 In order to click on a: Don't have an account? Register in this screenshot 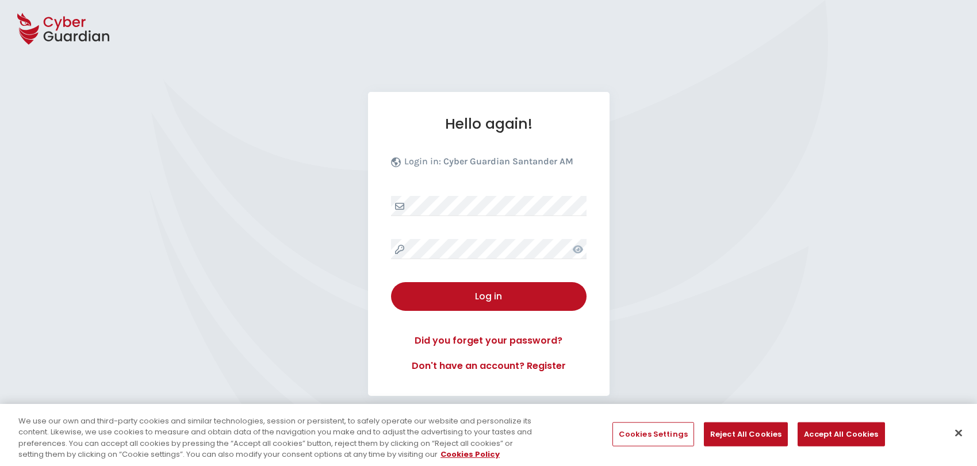, I will do `click(489, 366)`.